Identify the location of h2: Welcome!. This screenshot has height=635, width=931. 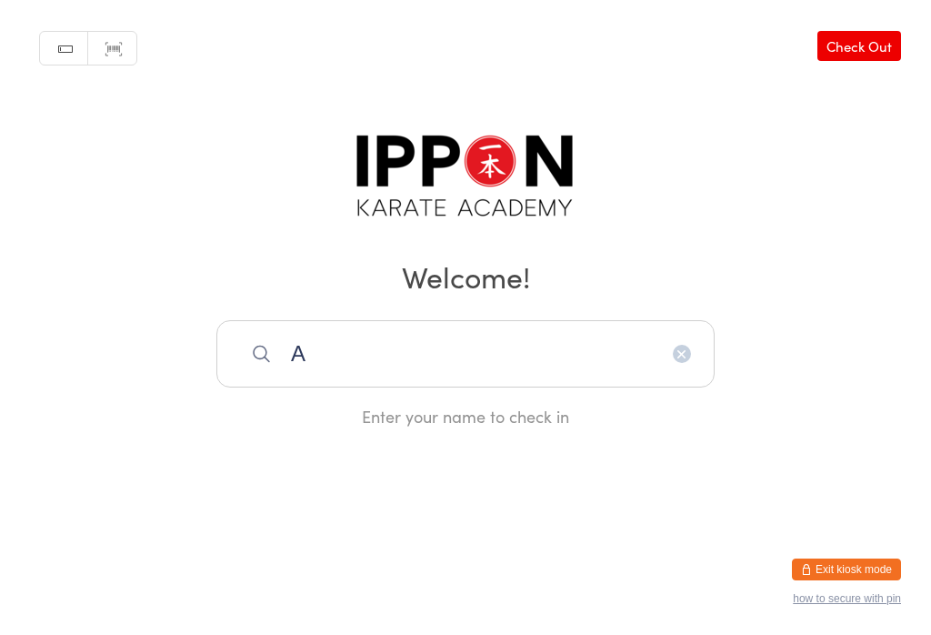
(466, 276).